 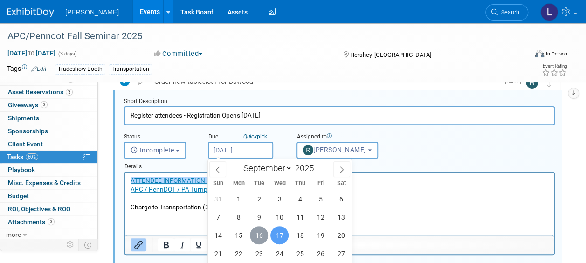 What do you see at coordinates (40, 92) in the screenshot?
I see `span: Asset Reservations` at bounding box center [40, 92].